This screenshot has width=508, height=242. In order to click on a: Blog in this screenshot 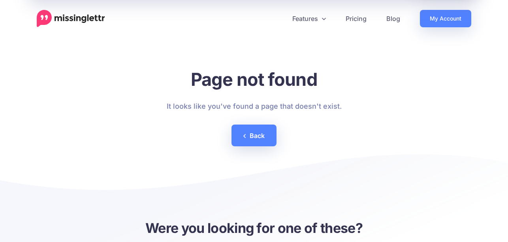, I will do `click(393, 19)`.